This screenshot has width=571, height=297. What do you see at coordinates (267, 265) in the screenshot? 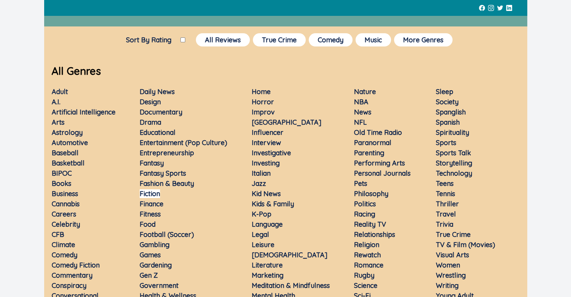
I see `a: Literature` at bounding box center [267, 265].